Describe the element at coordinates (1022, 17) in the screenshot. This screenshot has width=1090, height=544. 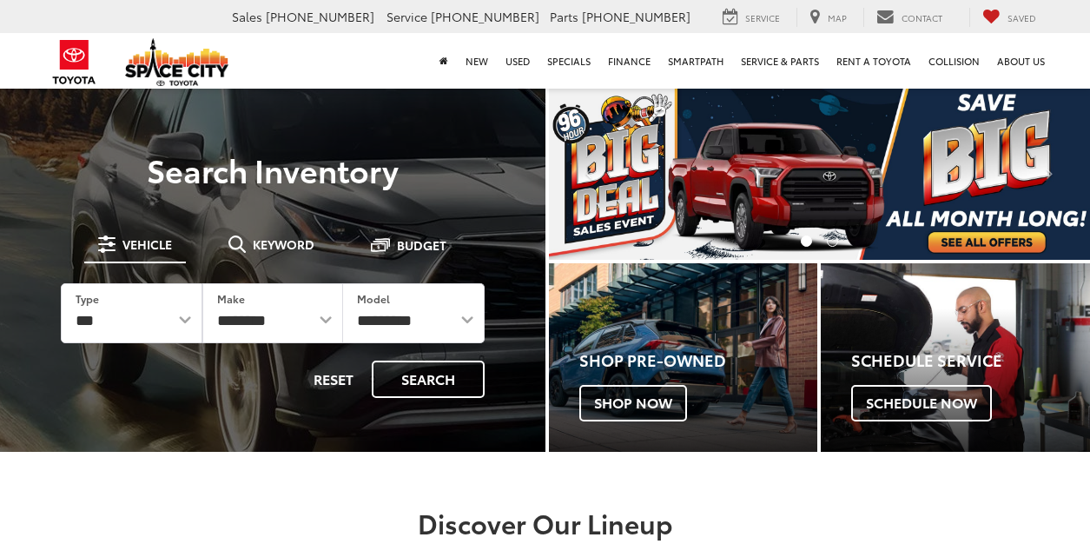
I see `span: Saved` at that location.